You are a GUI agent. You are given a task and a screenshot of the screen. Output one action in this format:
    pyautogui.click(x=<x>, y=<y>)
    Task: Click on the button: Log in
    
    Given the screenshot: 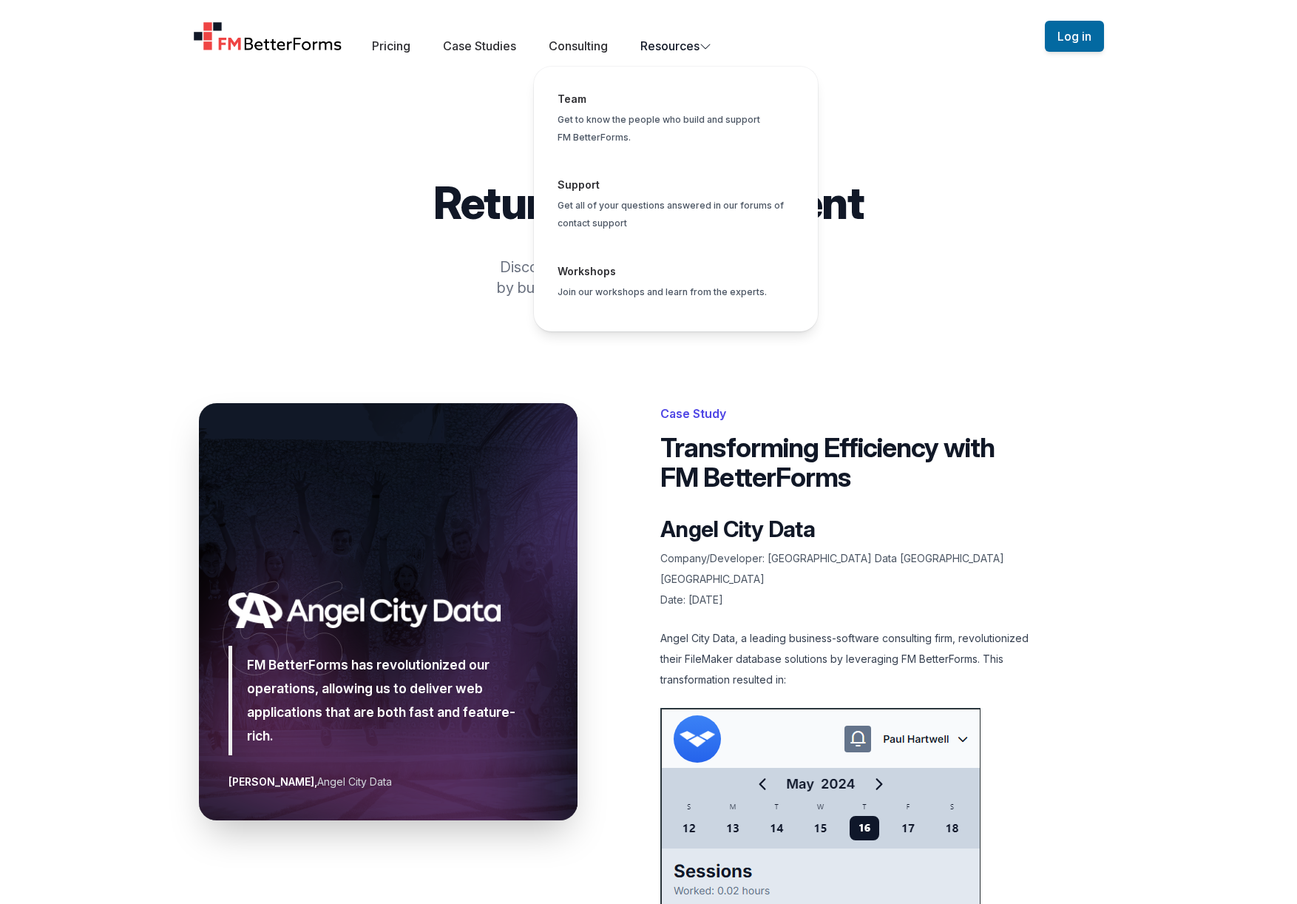 What is the action you would take?
    pyautogui.click(x=1074, y=36)
    